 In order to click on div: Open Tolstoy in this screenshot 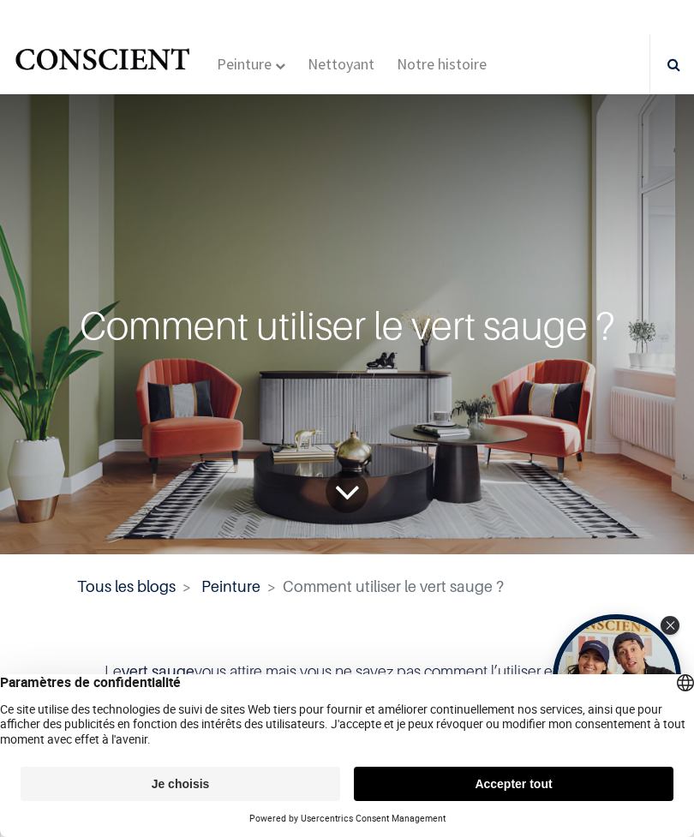, I will do `click(617, 679)`.